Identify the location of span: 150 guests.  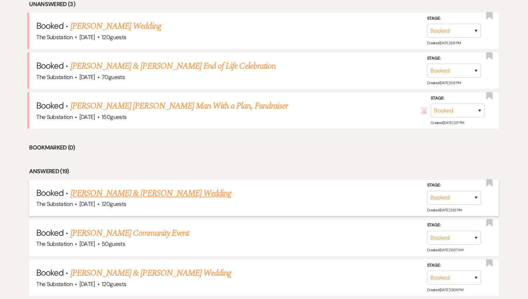
(114, 117).